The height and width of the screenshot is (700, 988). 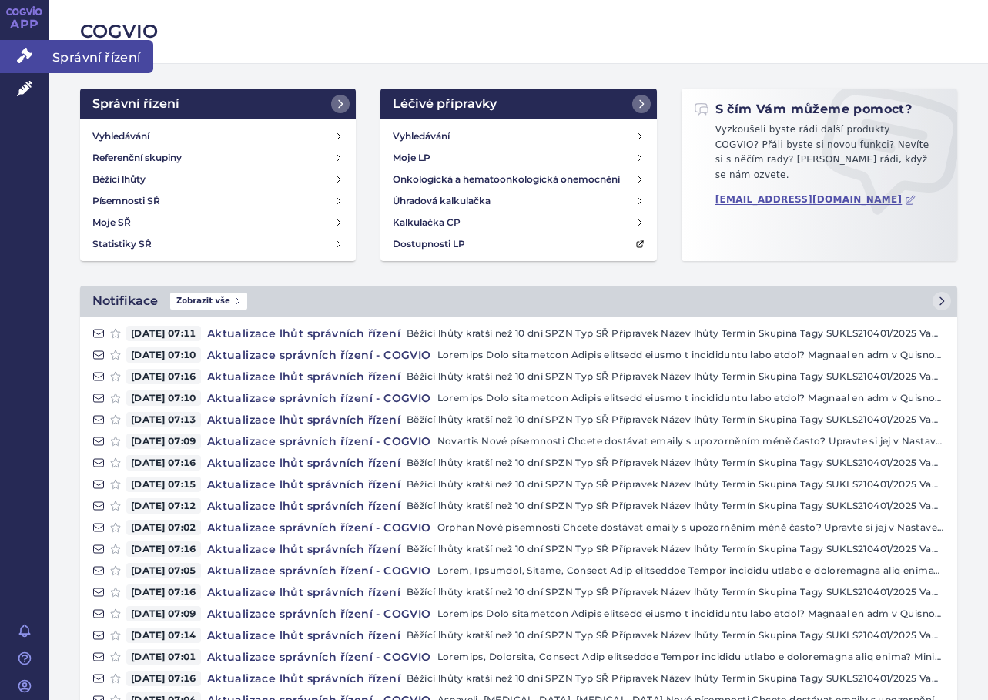 I want to click on a: NotifikaceZobrazit vše, so click(x=518, y=301).